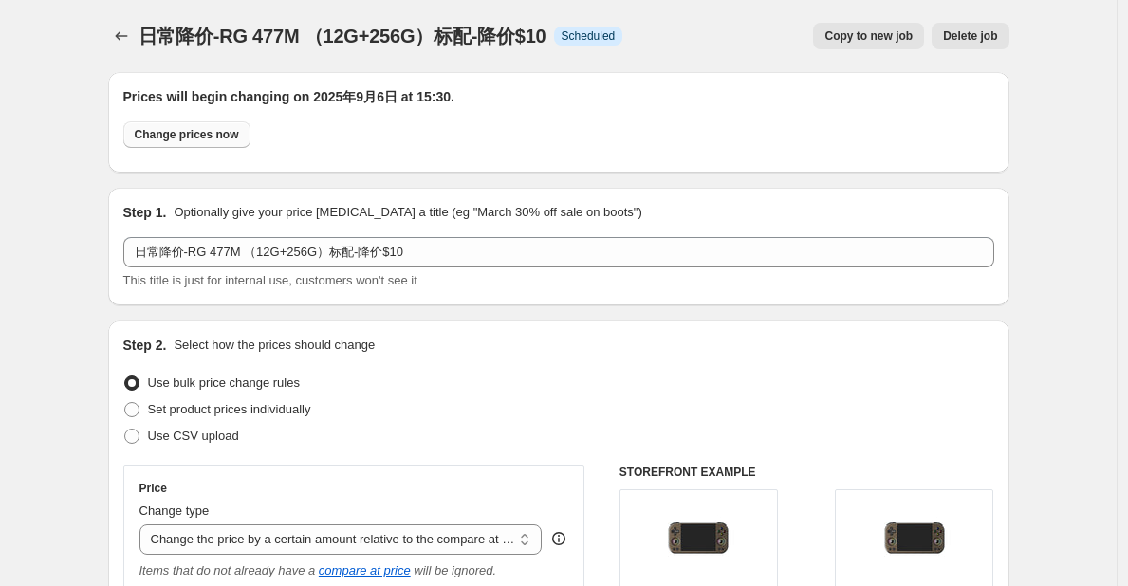 Image resolution: width=1128 pixels, height=586 pixels. Describe the element at coordinates (364, 570) in the screenshot. I see `button: compare at price` at that location.